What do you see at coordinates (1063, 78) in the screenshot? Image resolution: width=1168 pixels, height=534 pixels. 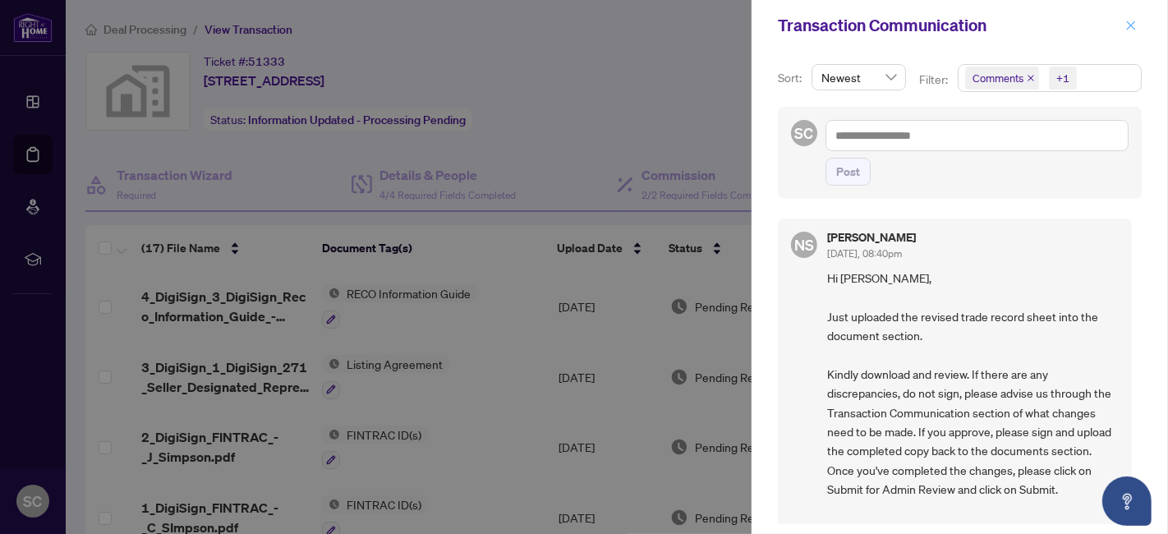 I see `div: +1` at bounding box center [1063, 78].